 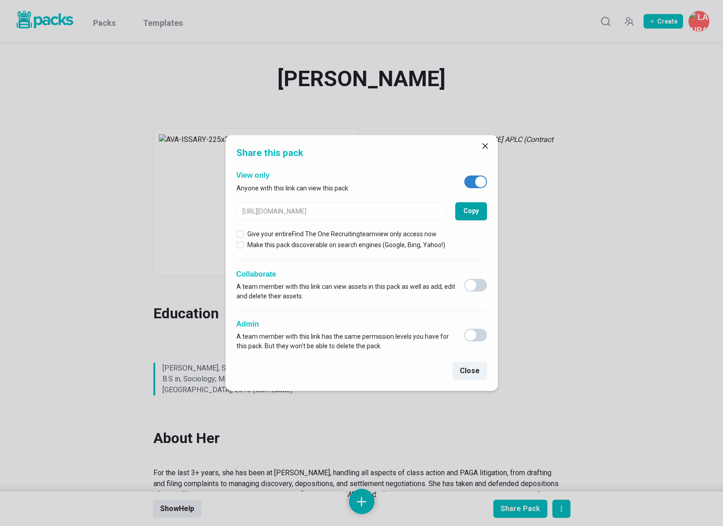 I want to click on button: Copy, so click(x=471, y=212).